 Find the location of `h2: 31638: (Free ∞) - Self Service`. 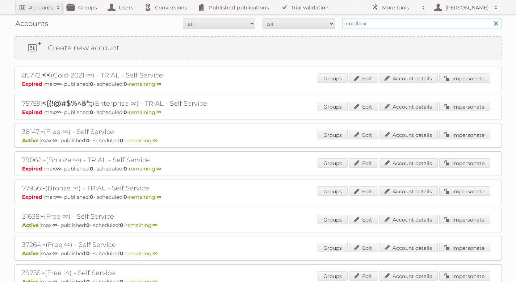

h2: 31638: (Free ∞) - Self Service is located at coordinates (149, 217).